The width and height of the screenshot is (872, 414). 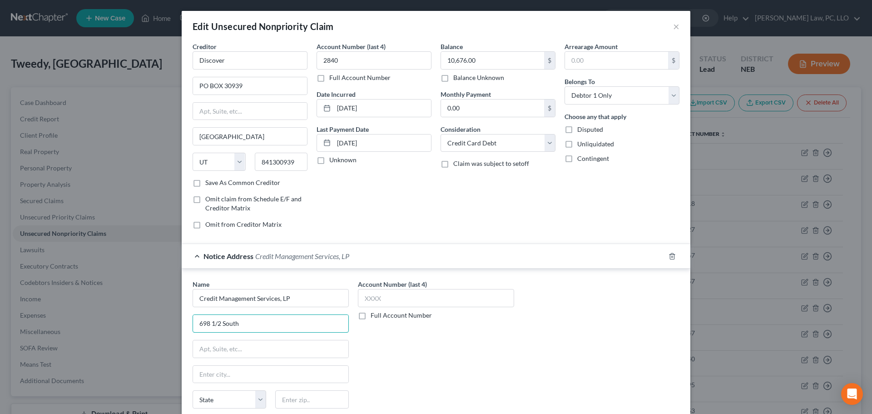 What do you see at coordinates (343, 160) in the screenshot?
I see `label: Unknown` at bounding box center [343, 160].